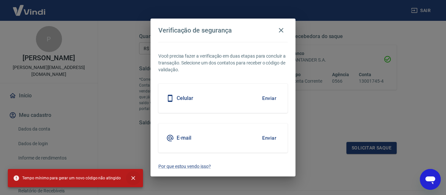 This screenshot has height=195, width=446. I want to click on h4: Verificação de segurança, so click(195, 30).